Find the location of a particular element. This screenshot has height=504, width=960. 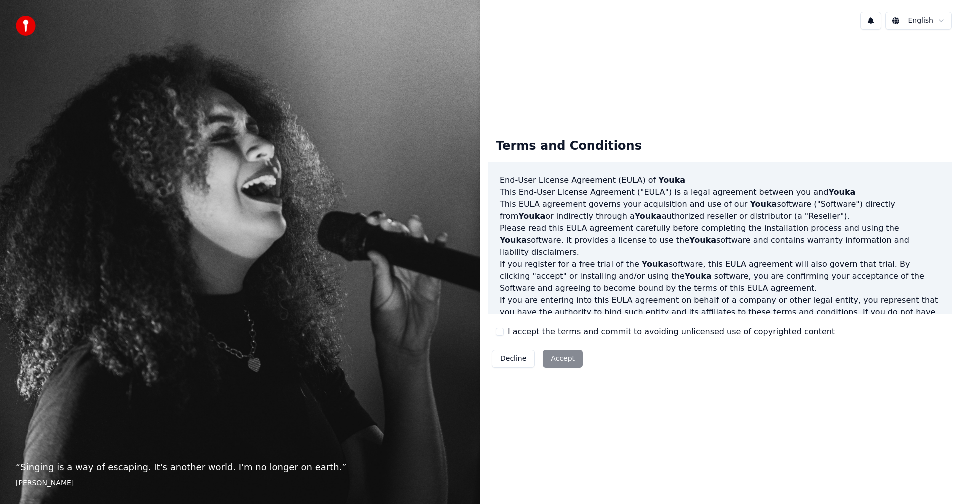

div: Terms and Conditions is located at coordinates (569, 146).